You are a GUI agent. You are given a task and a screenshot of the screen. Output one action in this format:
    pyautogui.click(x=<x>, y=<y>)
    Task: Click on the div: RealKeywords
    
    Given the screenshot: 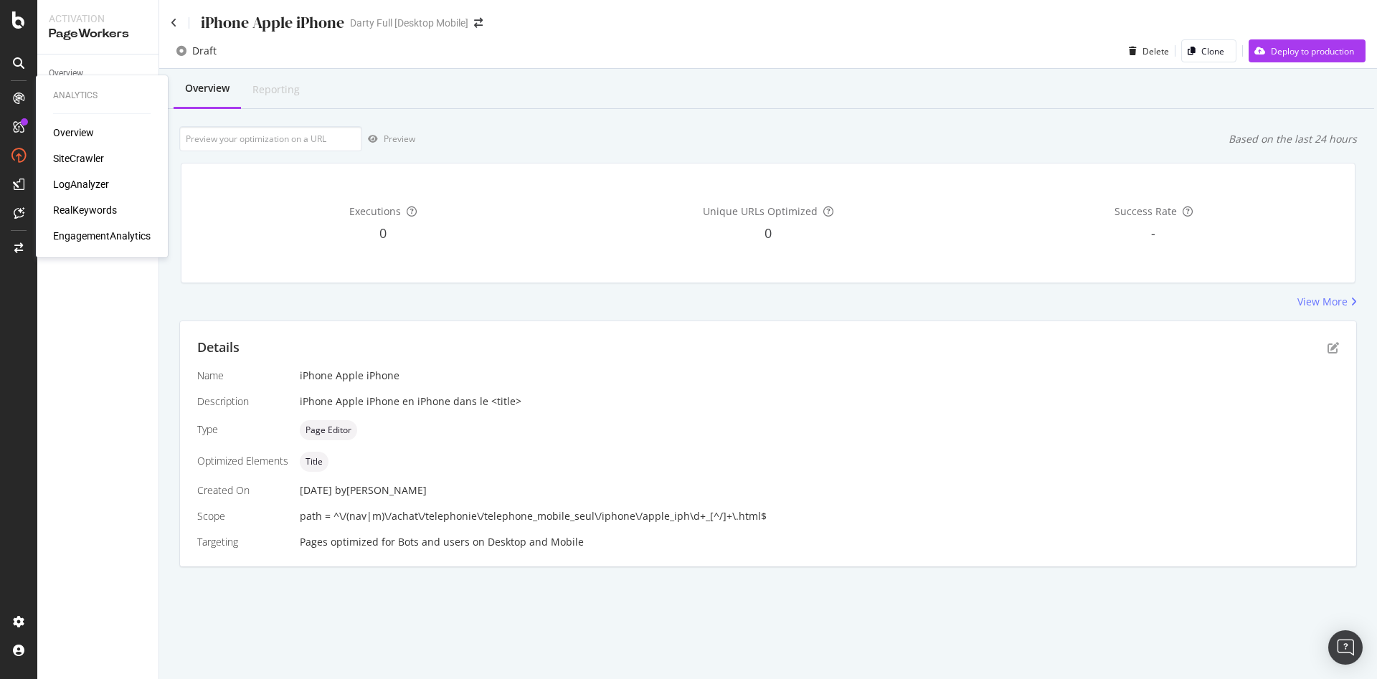 What is the action you would take?
    pyautogui.click(x=85, y=210)
    